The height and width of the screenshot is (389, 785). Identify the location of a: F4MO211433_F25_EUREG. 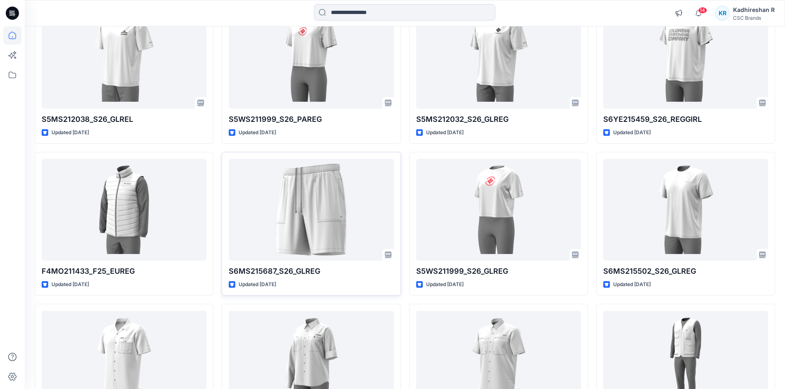
(124, 210).